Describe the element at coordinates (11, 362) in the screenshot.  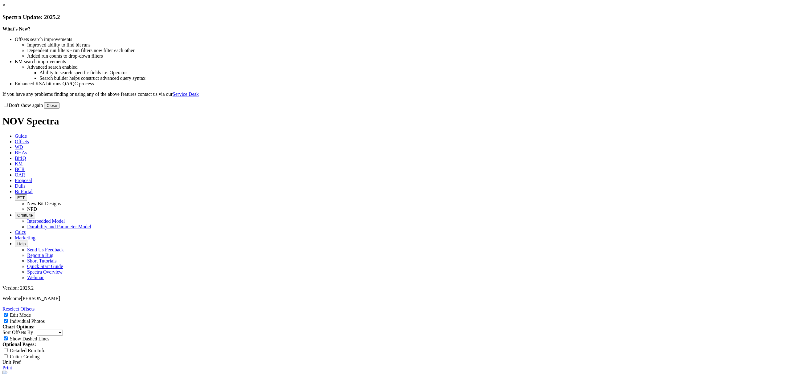
I see `a: Unit Pref` at that location.